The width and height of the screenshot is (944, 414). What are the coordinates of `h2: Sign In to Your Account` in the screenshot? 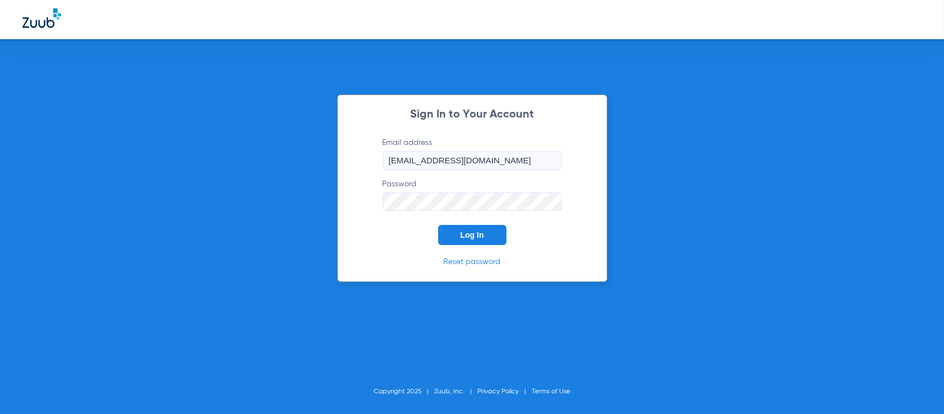 It's located at (472, 115).